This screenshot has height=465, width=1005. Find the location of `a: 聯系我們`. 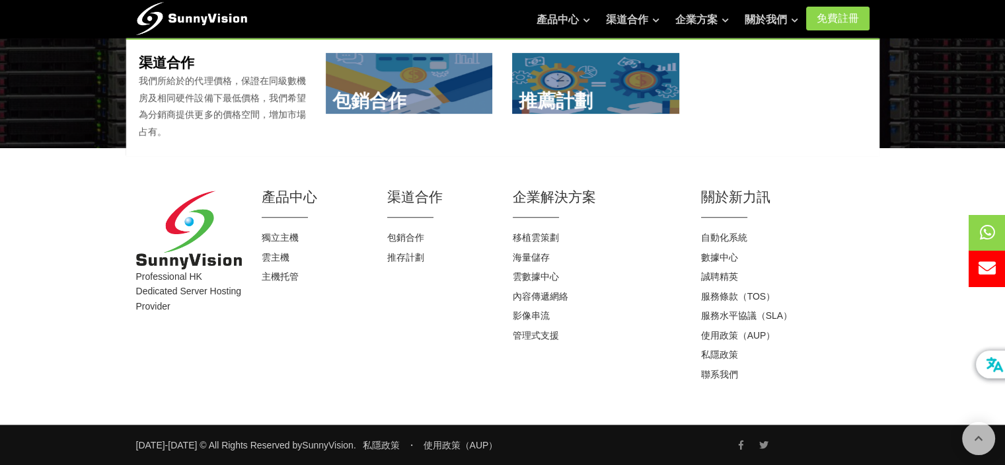

a: 聯系我們 is located at coordinates (720, 374).